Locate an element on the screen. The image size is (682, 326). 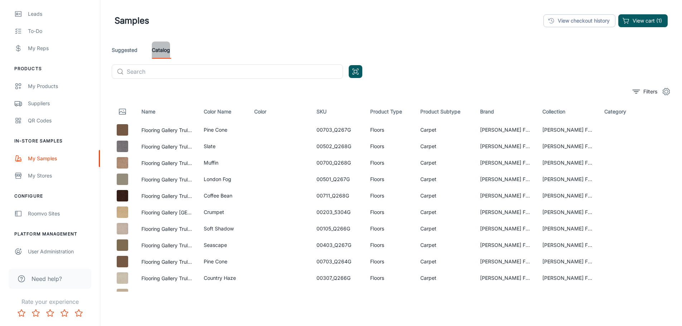
th: Color Name is located at coordinates (223, 112).